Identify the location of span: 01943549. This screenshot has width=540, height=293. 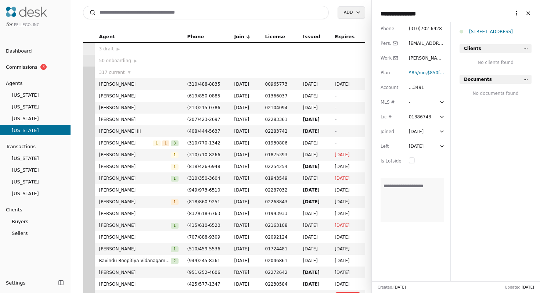
(280, 178).